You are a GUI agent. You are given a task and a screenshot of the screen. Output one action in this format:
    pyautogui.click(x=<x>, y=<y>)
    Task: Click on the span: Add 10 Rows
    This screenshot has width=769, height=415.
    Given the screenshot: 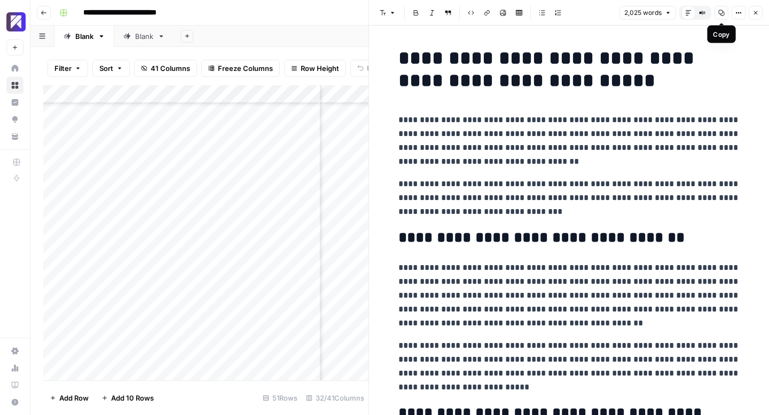 What is the action you would take?
    pyautogui.click(x=132, y=398)
    